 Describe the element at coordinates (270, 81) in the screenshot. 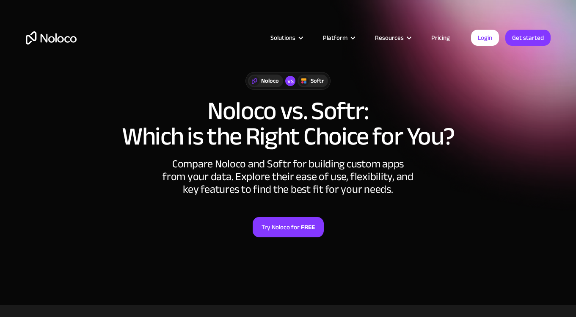

I see `div: Noloco` at that location.